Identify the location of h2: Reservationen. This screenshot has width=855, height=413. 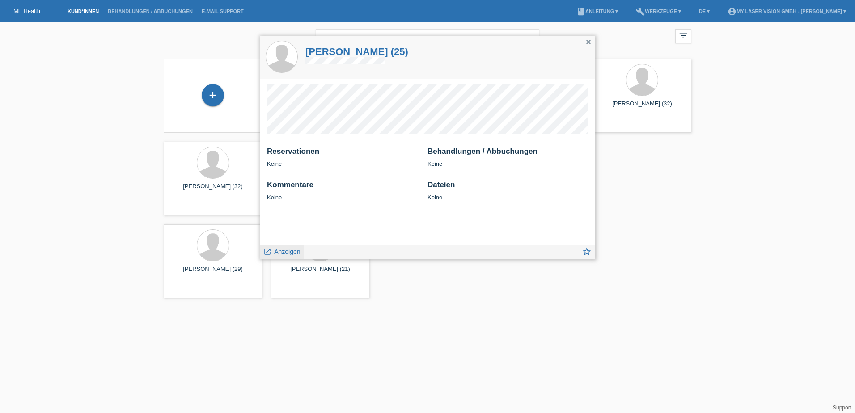
(344, 154).